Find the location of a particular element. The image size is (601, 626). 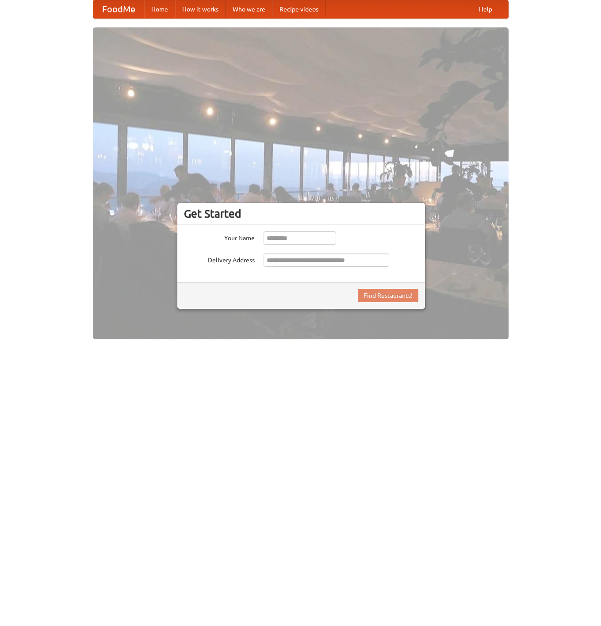

a: Help is located at coordinates (486, 9).